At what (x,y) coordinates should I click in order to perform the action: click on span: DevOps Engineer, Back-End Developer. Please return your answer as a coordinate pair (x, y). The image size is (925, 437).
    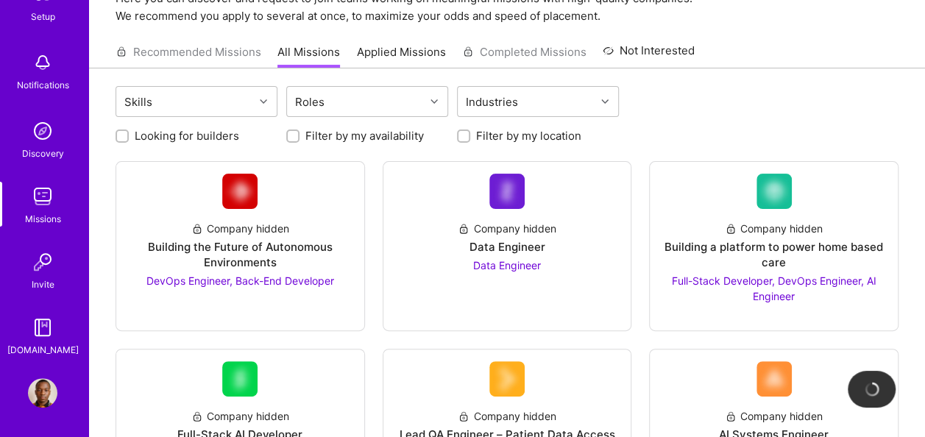
    Looking at the image, I should click on (240, 280).